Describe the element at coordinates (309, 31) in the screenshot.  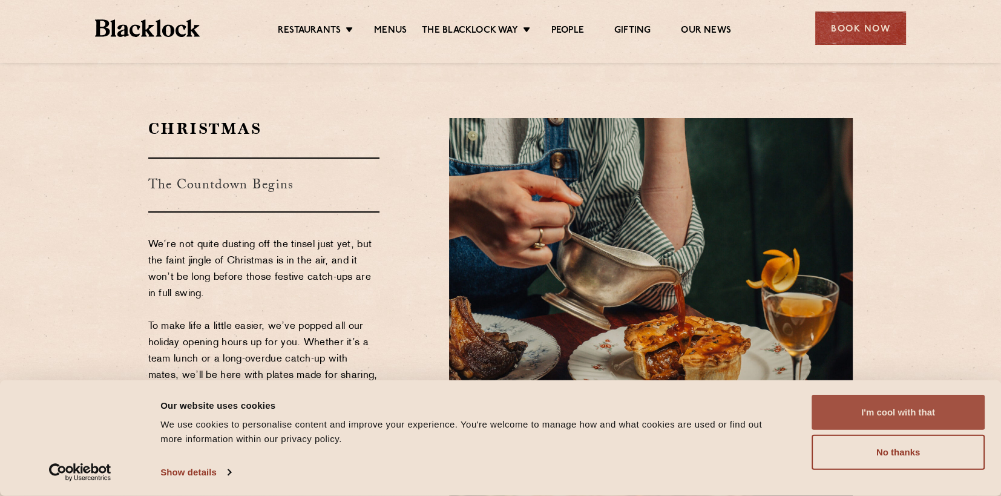
I see `a: Restaurants` at that location.